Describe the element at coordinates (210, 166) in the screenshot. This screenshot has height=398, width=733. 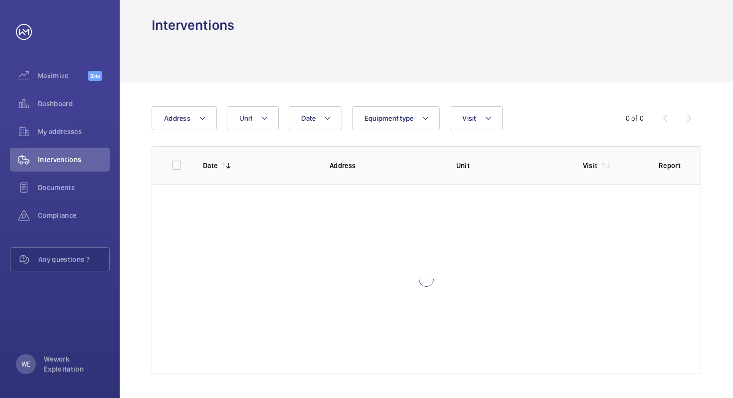
I see `p: Date` at that location.